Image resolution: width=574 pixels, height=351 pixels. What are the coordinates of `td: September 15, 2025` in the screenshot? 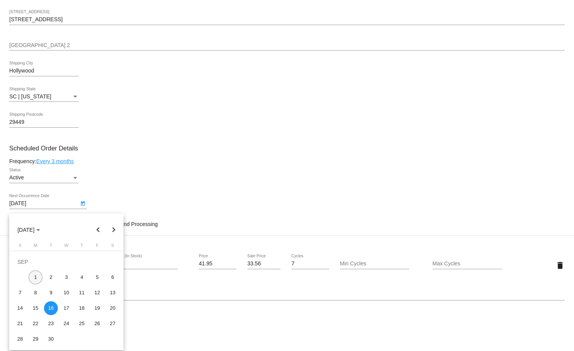 It's located at (36, 308).